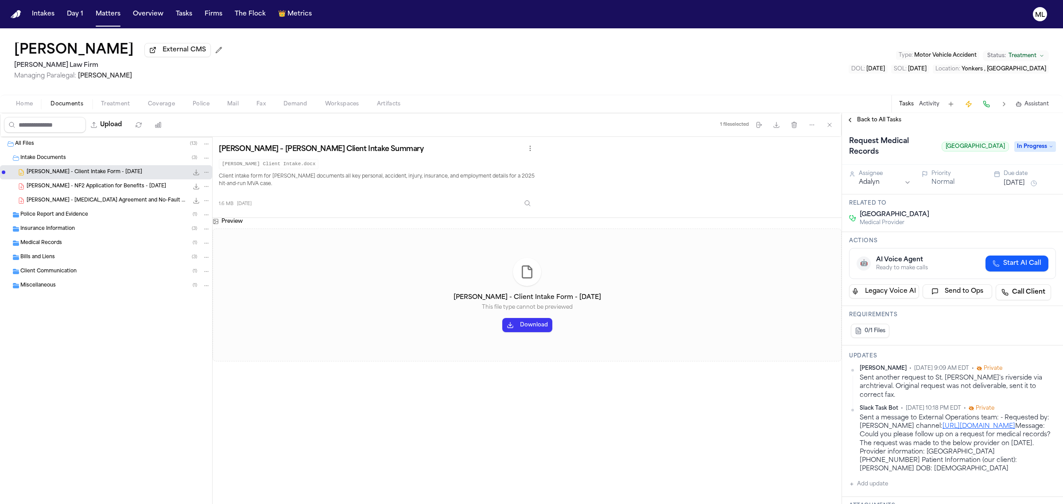 The height and width of the screenshot is (504, 1063). Describe the element at coordinates (986, 104) in the screenshot. I see `button: Make a Call` at that location.